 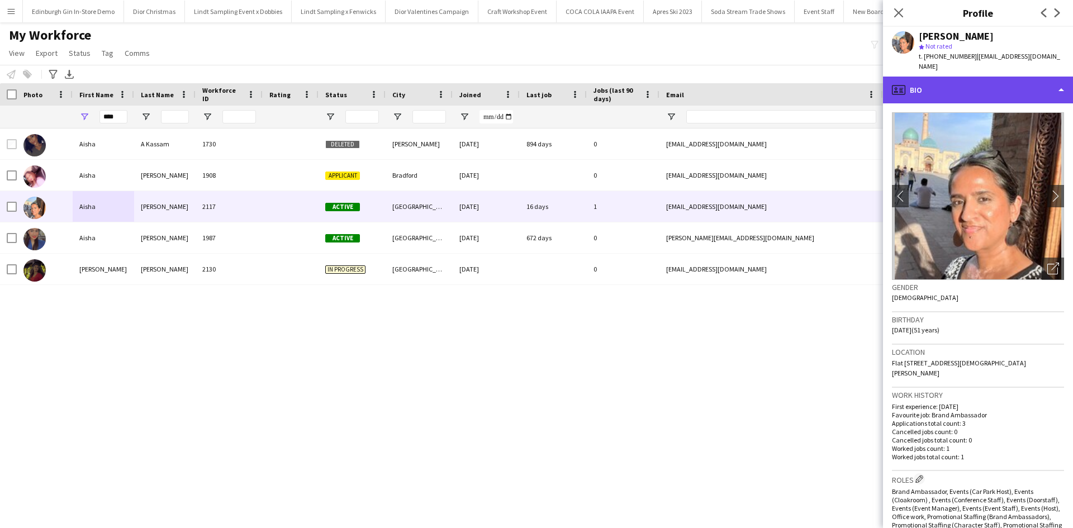 What do you see at coordinates (748, 11) in the screenshot?
I see `button: Soda Stream Trade Shows` at bounding box center [748, 11].